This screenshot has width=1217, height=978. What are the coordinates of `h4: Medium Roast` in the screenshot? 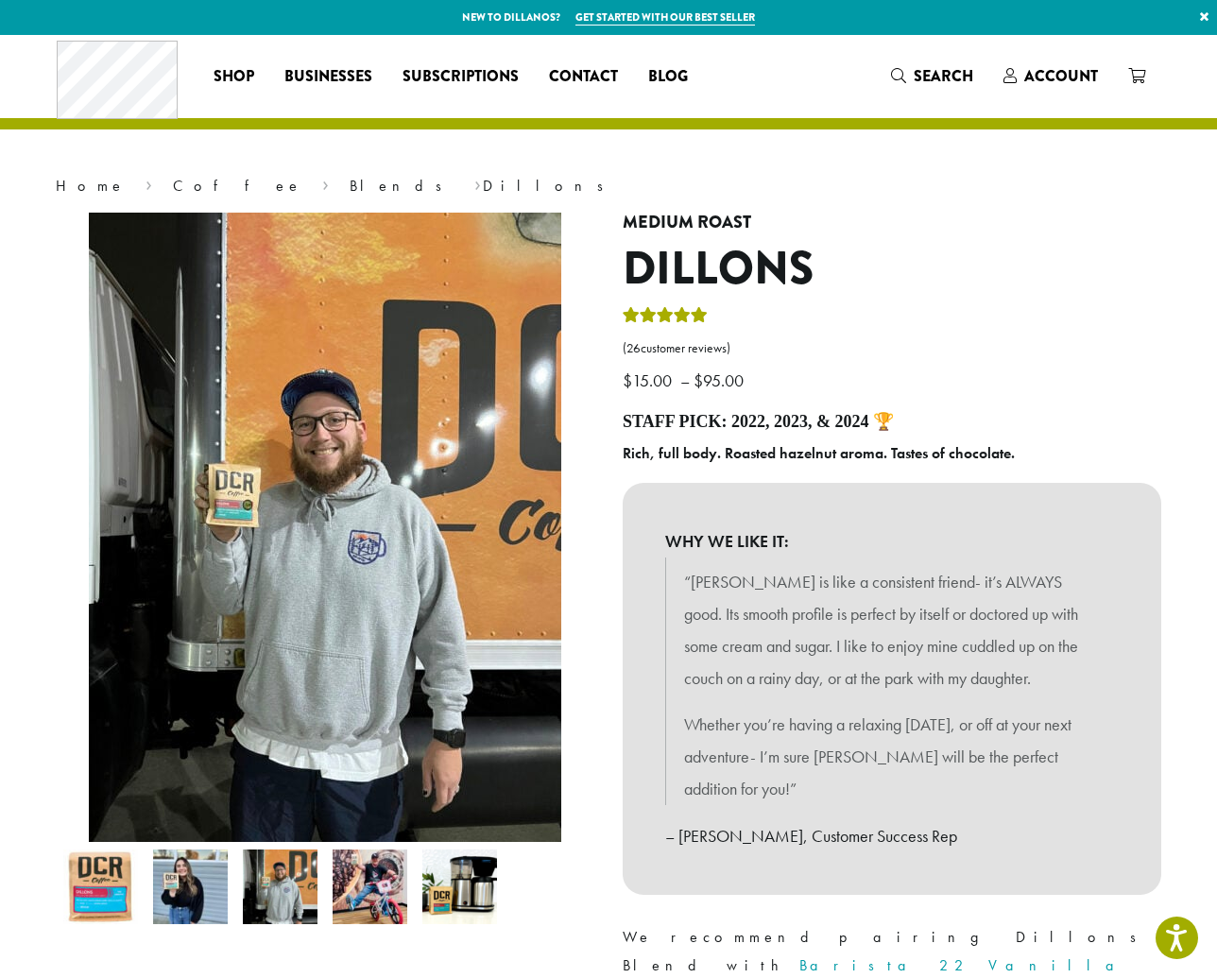 It's located at (892, 223).